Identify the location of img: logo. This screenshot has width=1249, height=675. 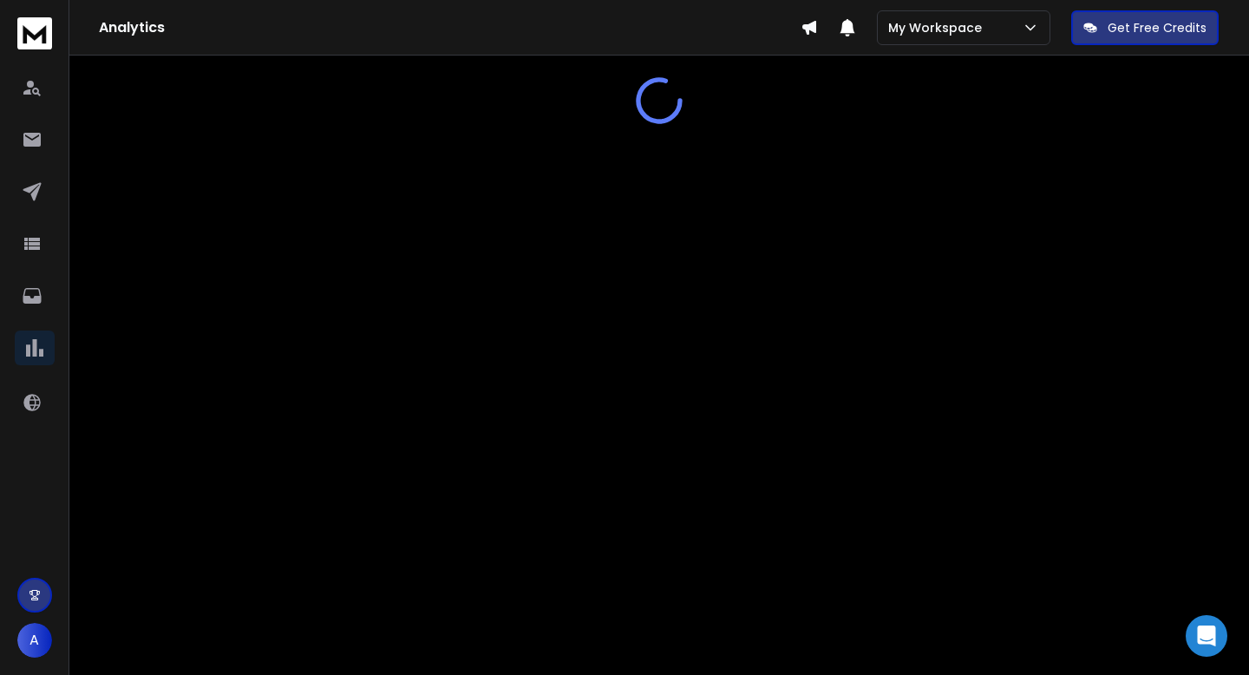
(35, 33).